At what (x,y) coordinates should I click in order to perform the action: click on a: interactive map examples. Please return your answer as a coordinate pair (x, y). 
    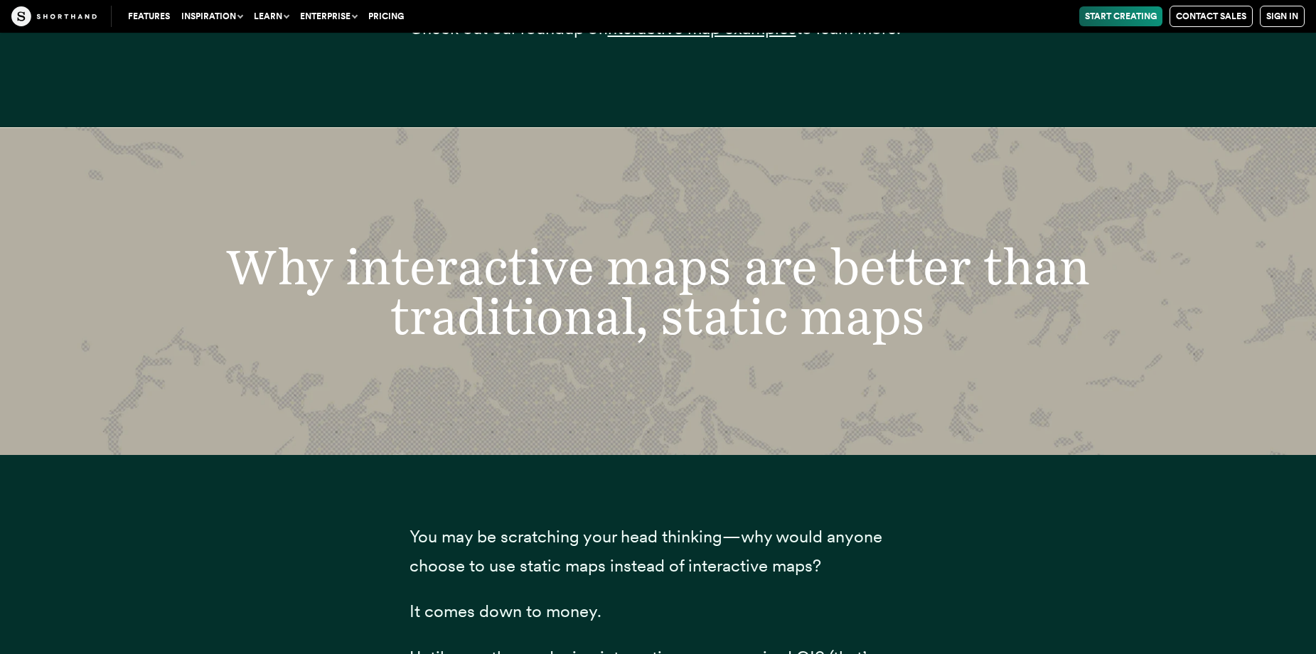
    Looking at the image, I should click on (702, 28).